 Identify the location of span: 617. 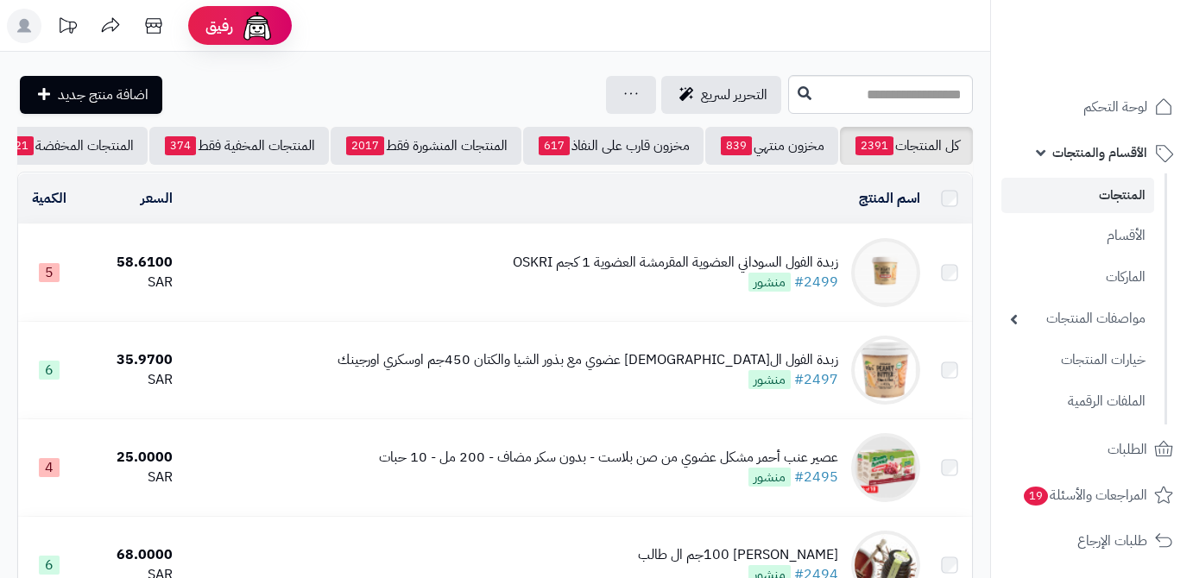
(554, 146).